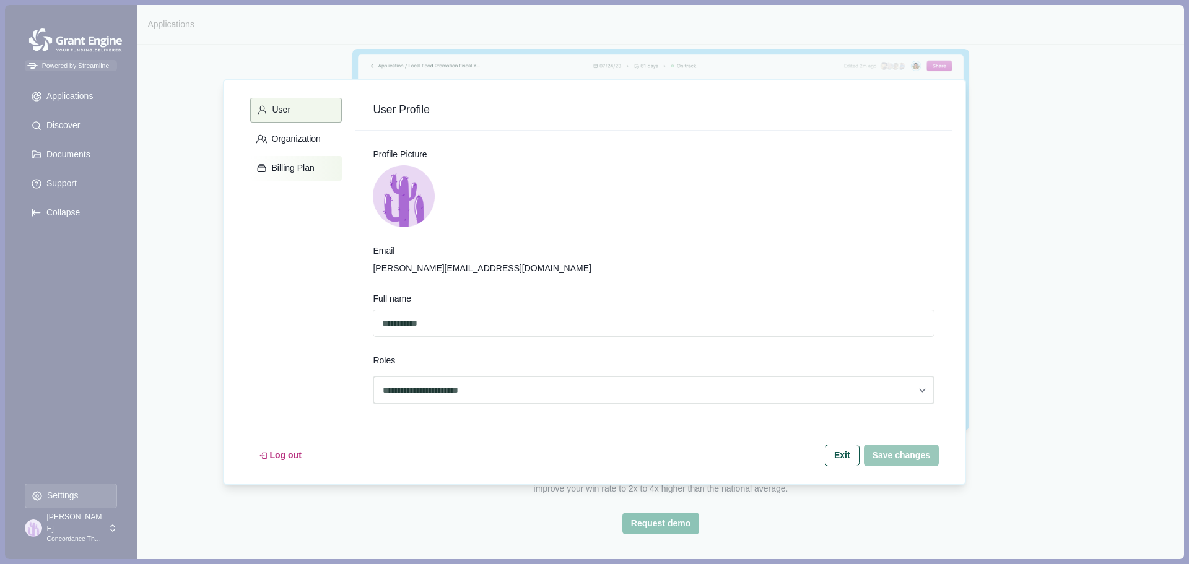 The width and height of the screenshot is (1189, 564). Describe the element at coordinates (294, 139) in the screenshot. I see `p: Organization` at that location.